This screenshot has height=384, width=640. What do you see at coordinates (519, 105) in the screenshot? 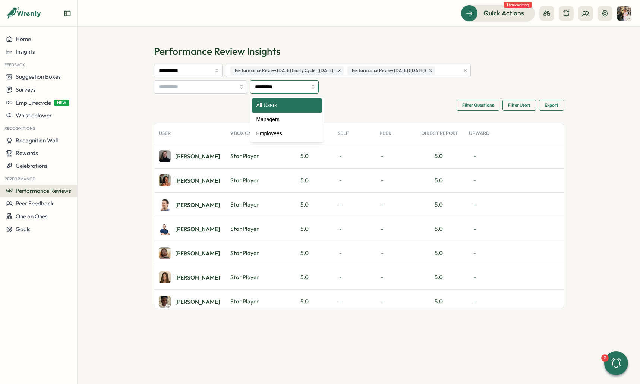
I see `button: Filter Users` at bounding box center [519, 105].